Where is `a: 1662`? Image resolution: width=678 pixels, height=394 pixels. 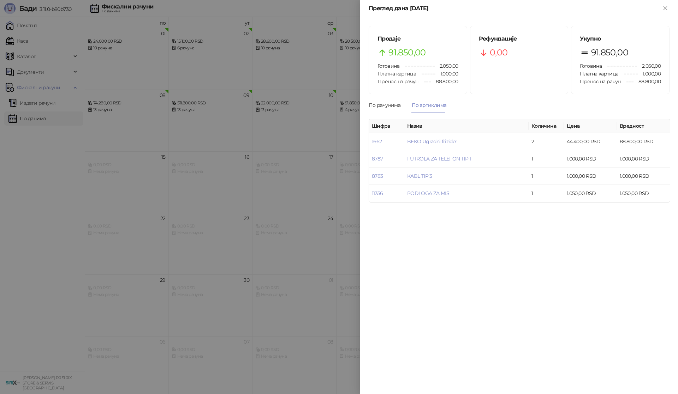
a: 1662 is located at coordinates (377, 142).